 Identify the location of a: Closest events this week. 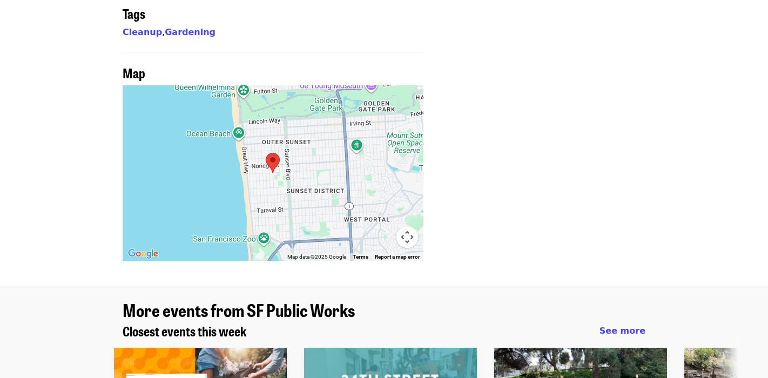
(185, 331).